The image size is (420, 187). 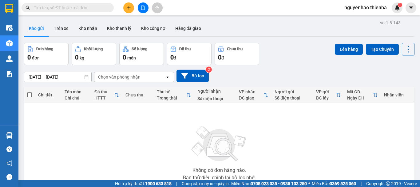 What do you see at coordinates (411, 8) in the screenshot?
I see `span: caret-down` at bounding box center [411, 8].